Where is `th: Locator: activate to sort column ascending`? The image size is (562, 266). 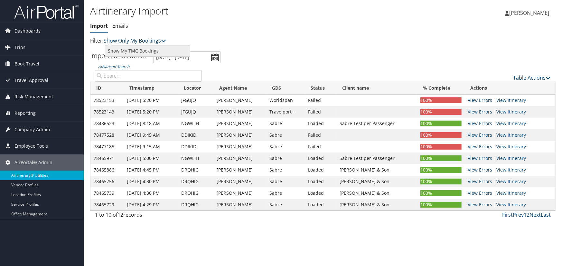 th: Locator: activate to sort column ascending is located at coordinates (196, 88).